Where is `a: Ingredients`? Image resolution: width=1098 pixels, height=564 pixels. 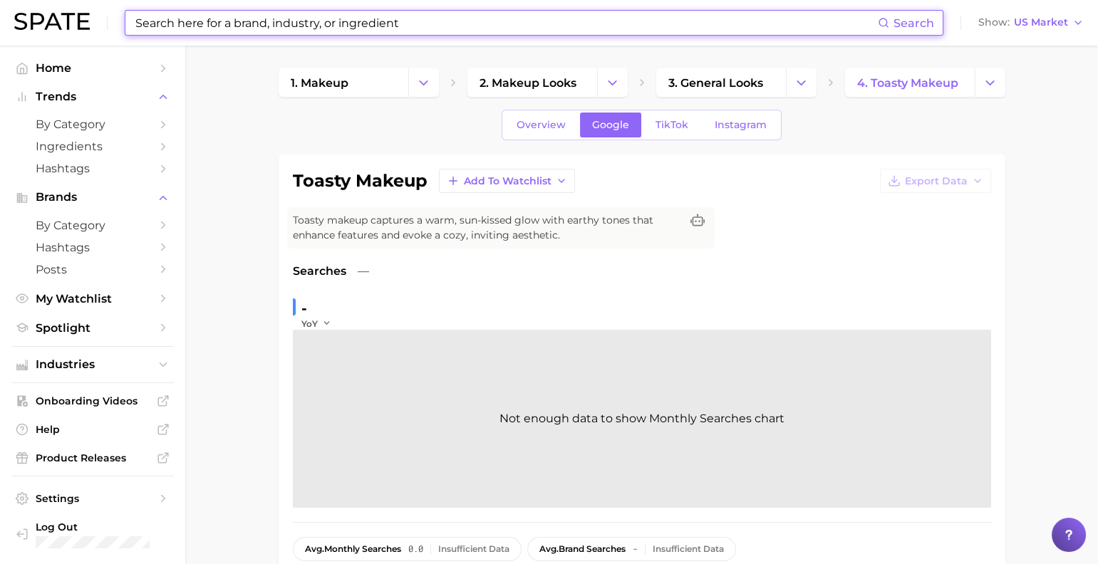 a: Ingredients is located at coordinates (93, 146).